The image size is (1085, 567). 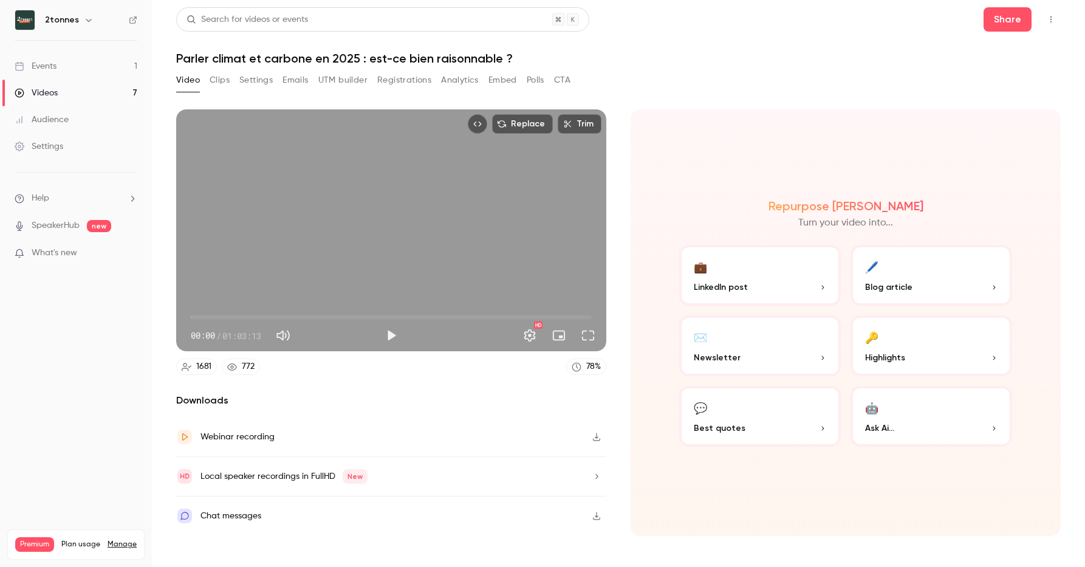 What do you see at coordinates (845, 223) in the screenshot?
I see `p: Turn your video into...` at bounding box center [845, 223].